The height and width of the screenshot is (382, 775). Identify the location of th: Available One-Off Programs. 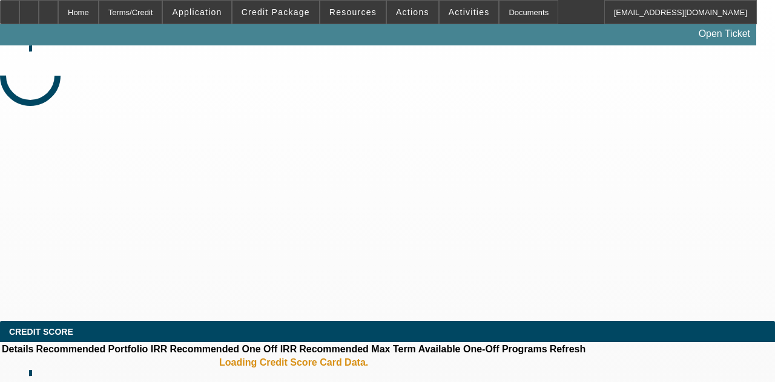
(483, 349).